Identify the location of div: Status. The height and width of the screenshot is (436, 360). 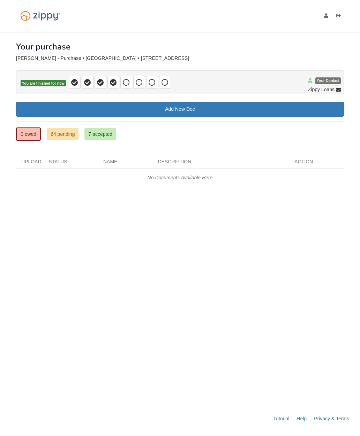
(70, 163).